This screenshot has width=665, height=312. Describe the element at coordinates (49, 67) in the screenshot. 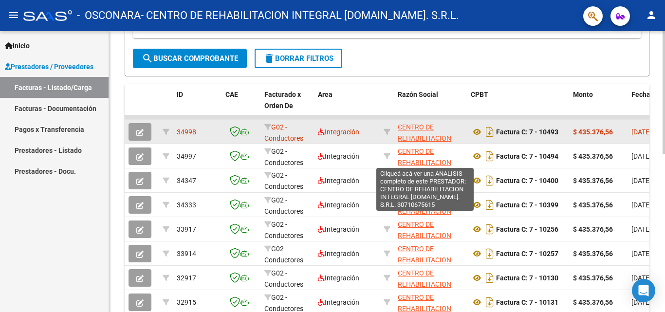

I see `span: Prestadores / Proveedores` at that location.